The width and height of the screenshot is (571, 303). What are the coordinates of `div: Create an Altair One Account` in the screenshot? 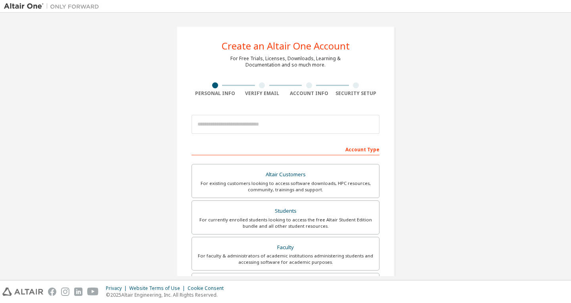 It's located at (286, 46).